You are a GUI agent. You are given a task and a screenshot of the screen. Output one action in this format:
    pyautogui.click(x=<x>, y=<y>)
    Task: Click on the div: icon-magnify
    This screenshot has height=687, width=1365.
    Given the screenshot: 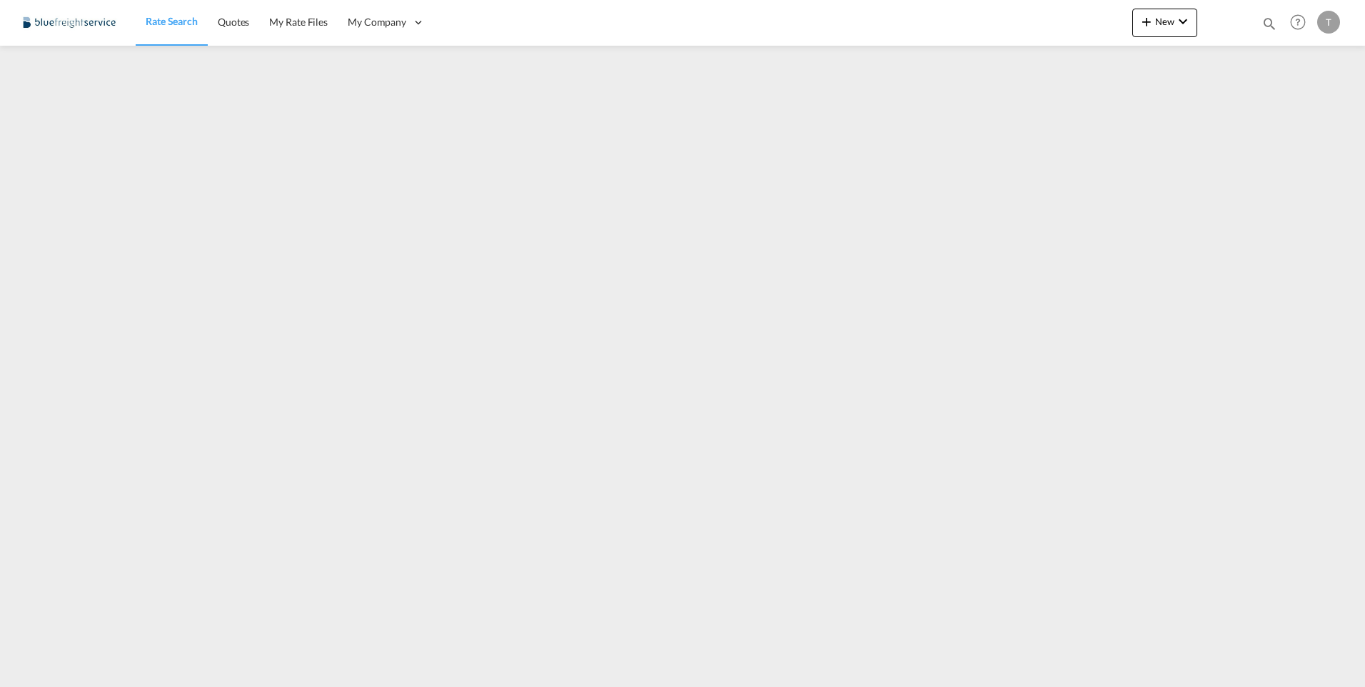 What is the action you would take?
    pyautogui.click(x=1269, y=26)
    